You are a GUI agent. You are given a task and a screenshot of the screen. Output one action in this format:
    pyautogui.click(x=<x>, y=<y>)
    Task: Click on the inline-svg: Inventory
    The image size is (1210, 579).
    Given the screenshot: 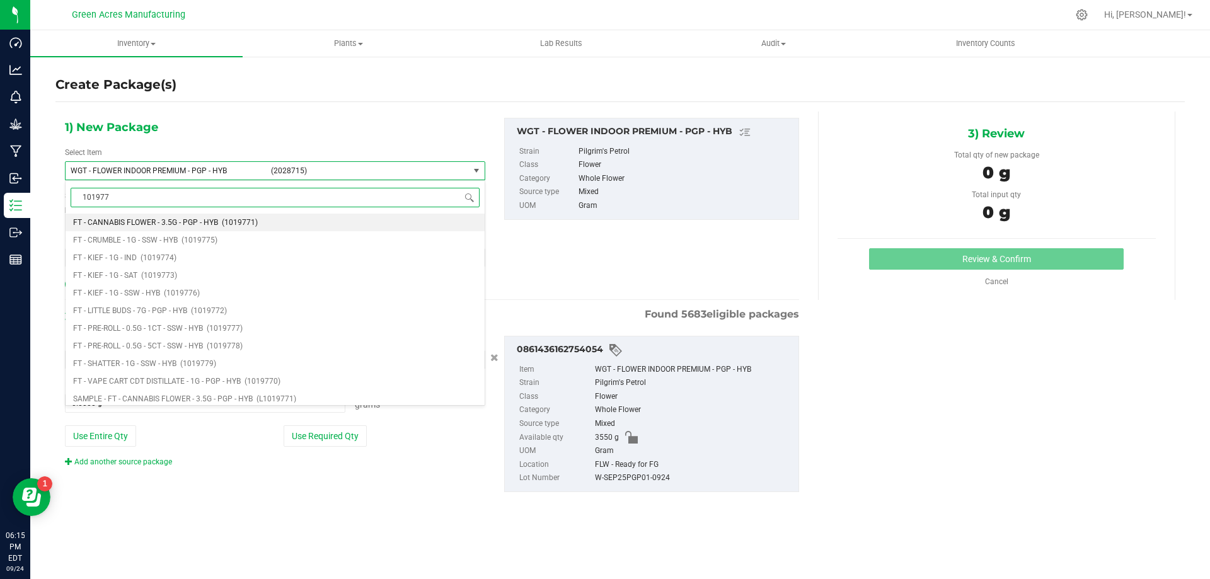 What is the action you would take?
    pyautogui.click(x=16, y=205)
    